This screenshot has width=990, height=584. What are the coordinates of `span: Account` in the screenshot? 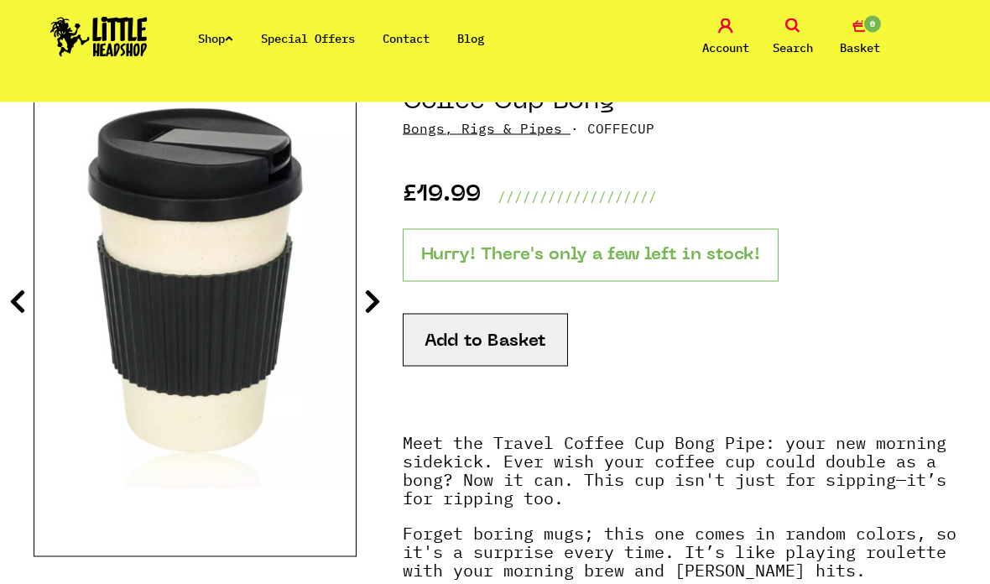 It's located at (726, 48).